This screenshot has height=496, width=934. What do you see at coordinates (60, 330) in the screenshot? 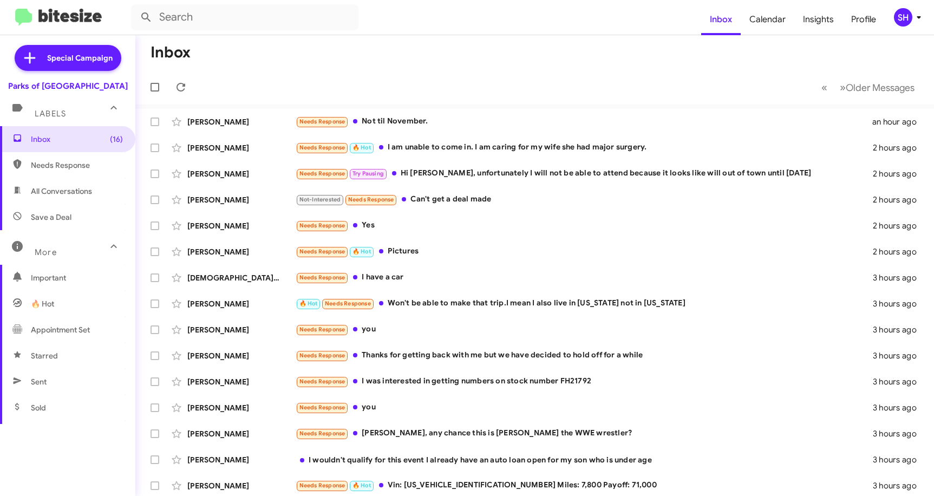
I see `span: Appointment Set` at bounding box center [60, 330].